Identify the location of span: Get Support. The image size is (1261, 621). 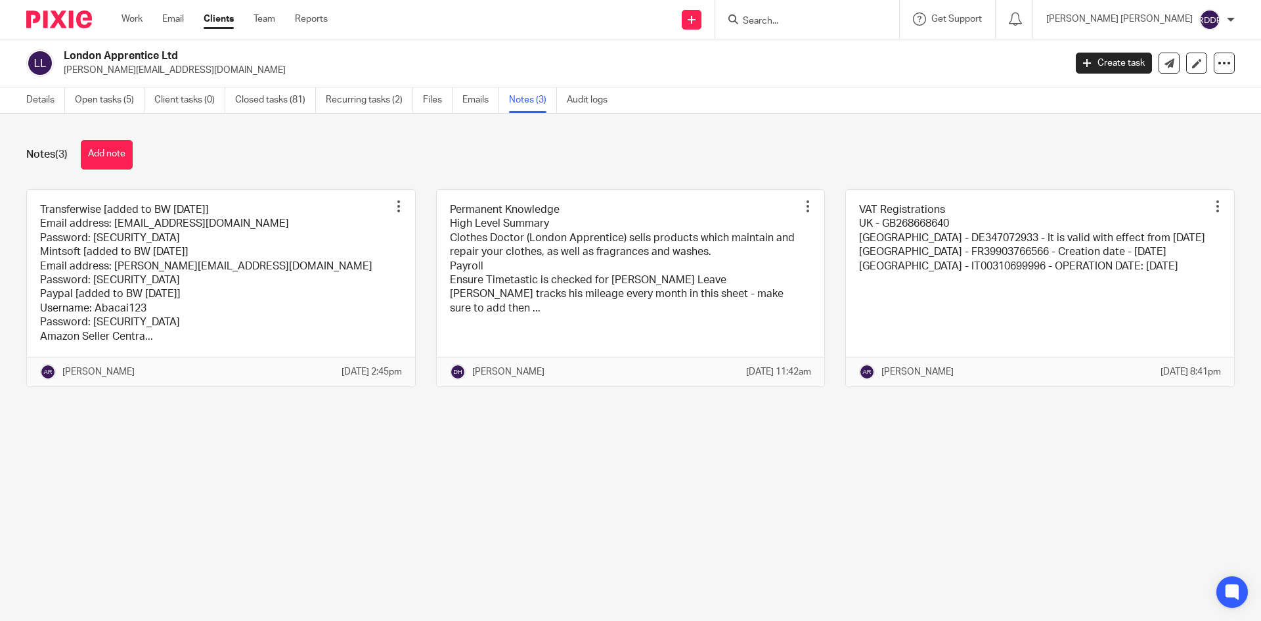
(956, 19).